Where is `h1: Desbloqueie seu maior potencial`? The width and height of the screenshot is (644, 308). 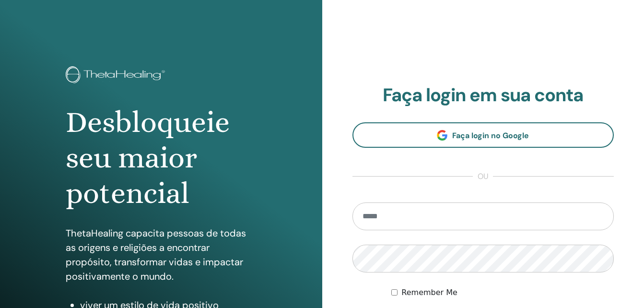 h1: Desbloqueie seu maior potencial is located at coordinates (161, 158).